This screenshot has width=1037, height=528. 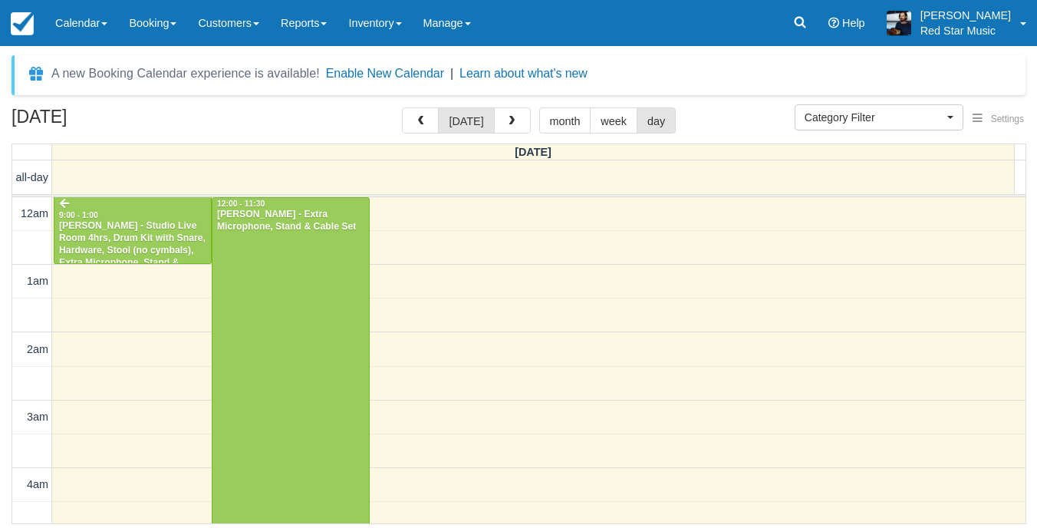 What do you see at coordinates (833, 23) in the screenshot?
I see `i: Help` at bounding box center [833, 23].